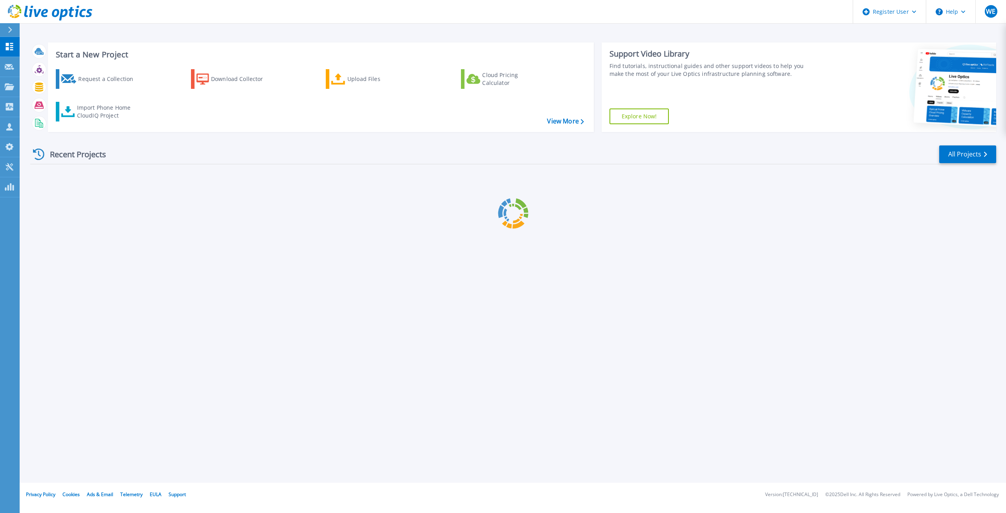 The width and height of the screenshot is (1006, 513). I want to click on a: Explore Now!, so click(639, 116).